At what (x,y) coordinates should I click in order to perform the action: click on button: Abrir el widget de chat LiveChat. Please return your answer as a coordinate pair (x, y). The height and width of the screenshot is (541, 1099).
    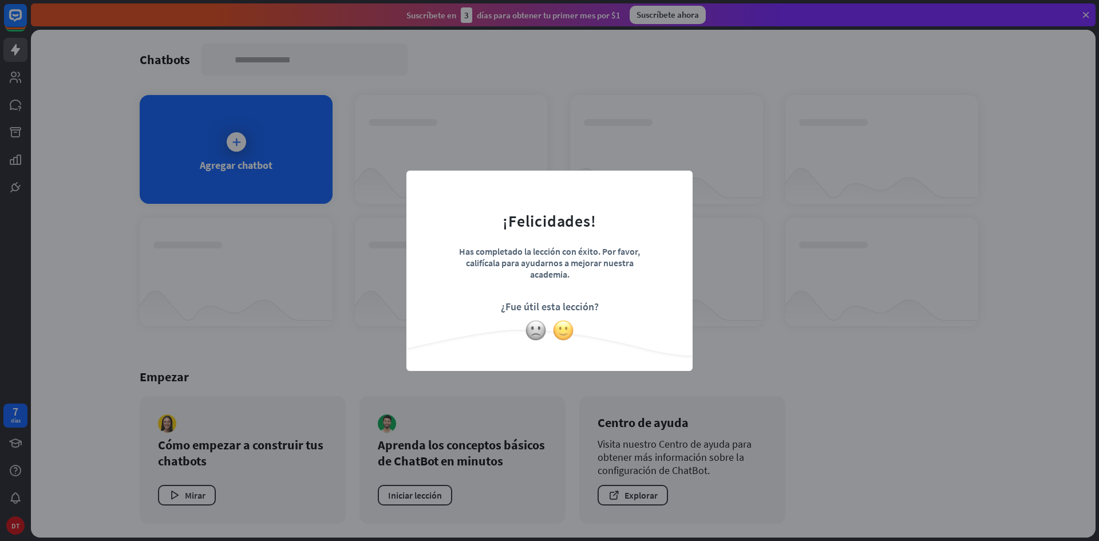
    Looking at the image, I should click on (26, 22).